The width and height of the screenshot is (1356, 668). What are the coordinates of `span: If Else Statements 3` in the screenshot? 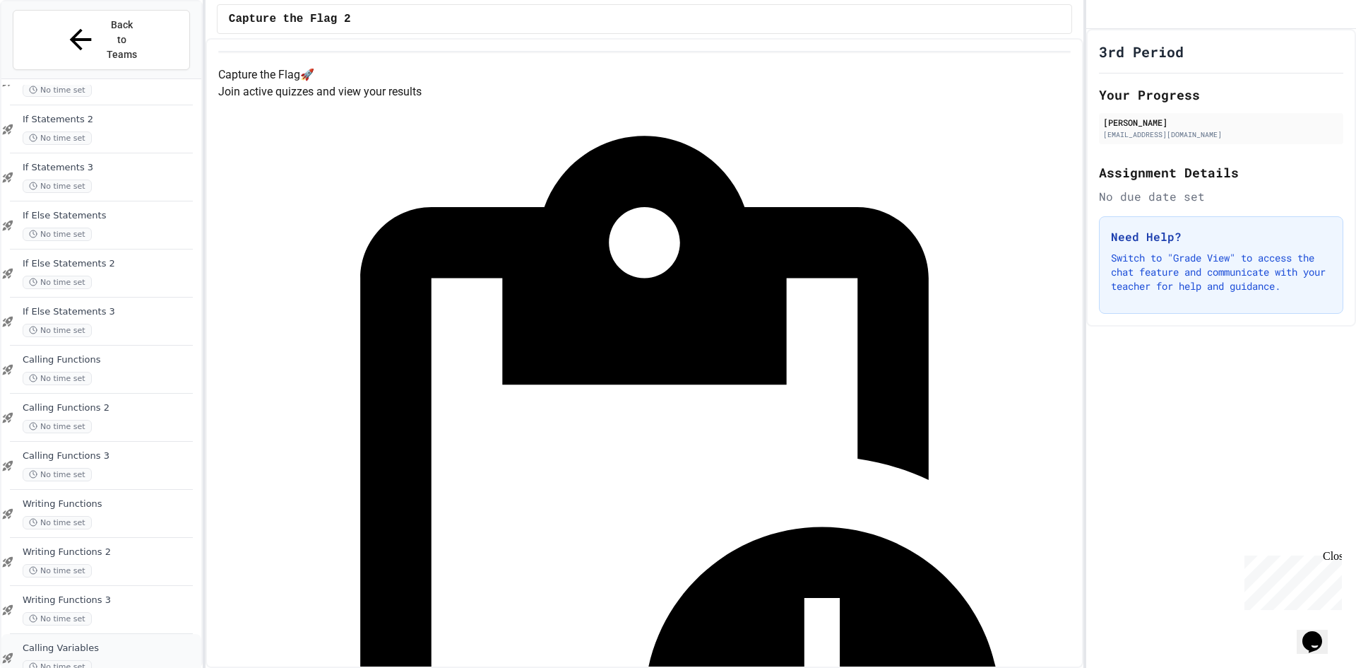 It's located at (110, 312).